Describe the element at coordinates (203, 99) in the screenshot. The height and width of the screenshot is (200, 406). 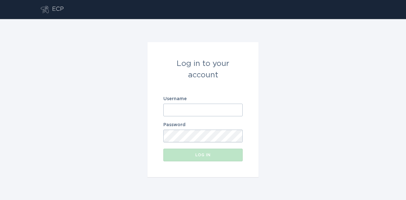
I see `label: Username` at that location.